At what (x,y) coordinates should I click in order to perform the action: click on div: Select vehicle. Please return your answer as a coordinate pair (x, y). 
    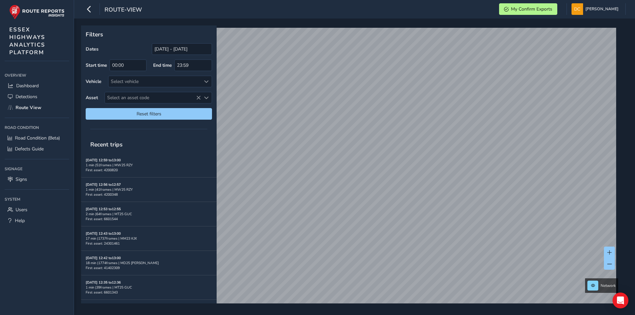
    Looking at the image, I should click on (154, 81).